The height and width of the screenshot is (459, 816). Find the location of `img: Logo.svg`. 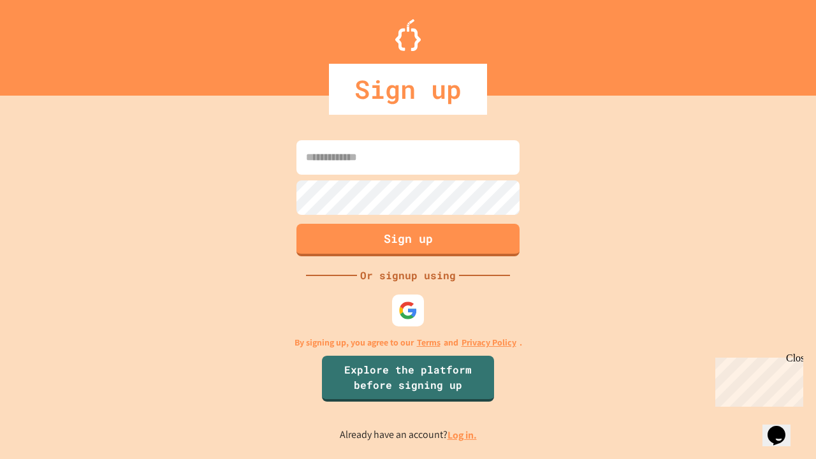

img: Logo.svg is located at coordinates (408, 35).